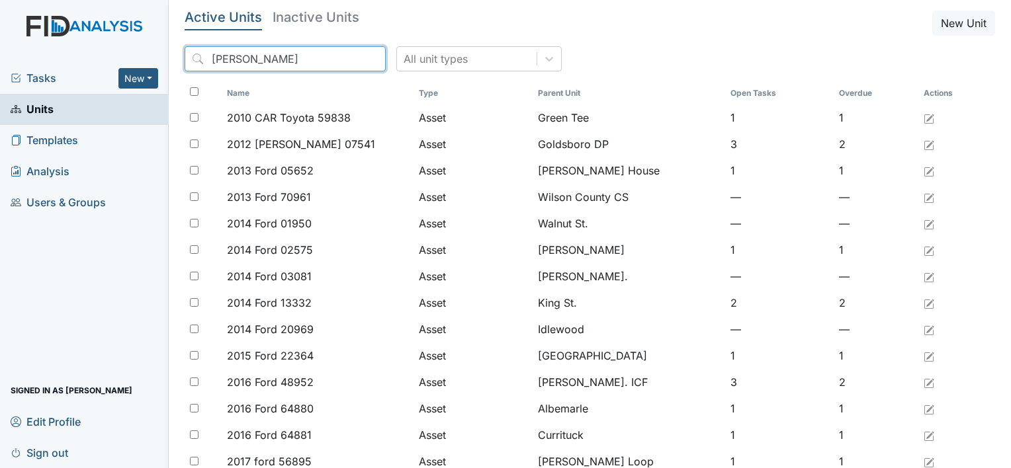 The width and height of the screenshot is (1011, 468). What do you see at coordinates (270, 171) in the screenshot?
I see `span: 2013 Ford 05652` at bounding box center [270, 171].